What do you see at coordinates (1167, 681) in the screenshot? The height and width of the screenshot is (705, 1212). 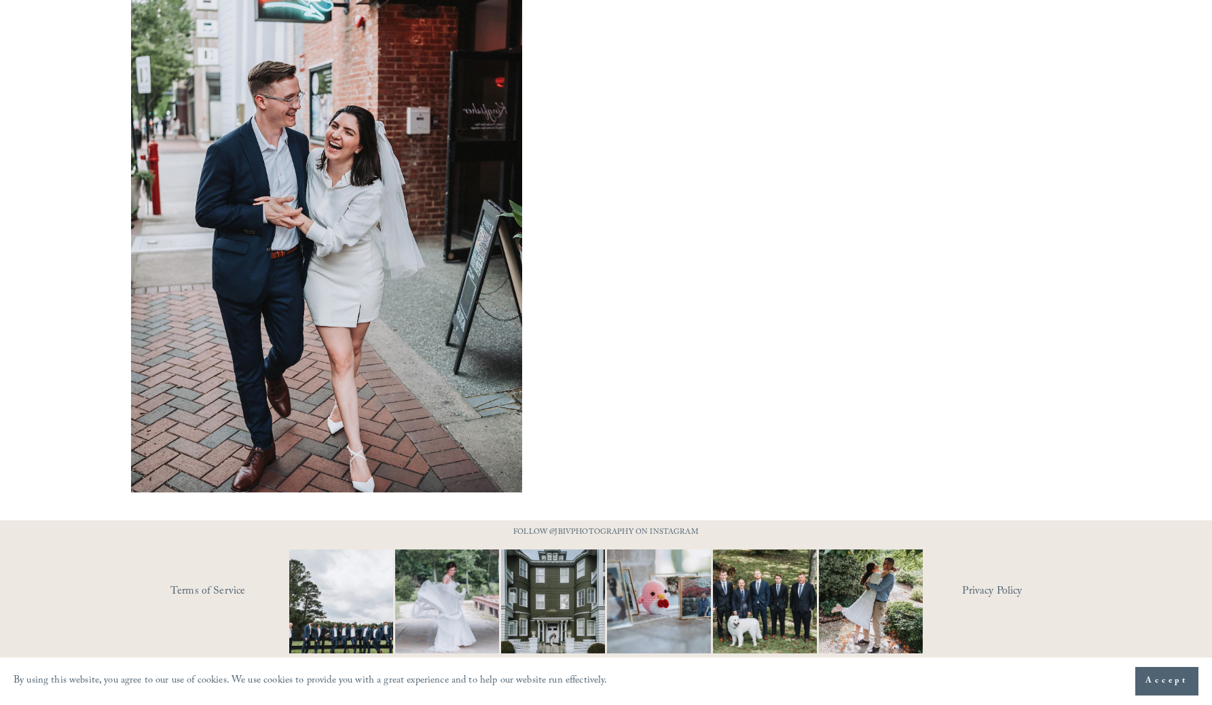 I see `button: Accept` at bounding box center [1167, 681].